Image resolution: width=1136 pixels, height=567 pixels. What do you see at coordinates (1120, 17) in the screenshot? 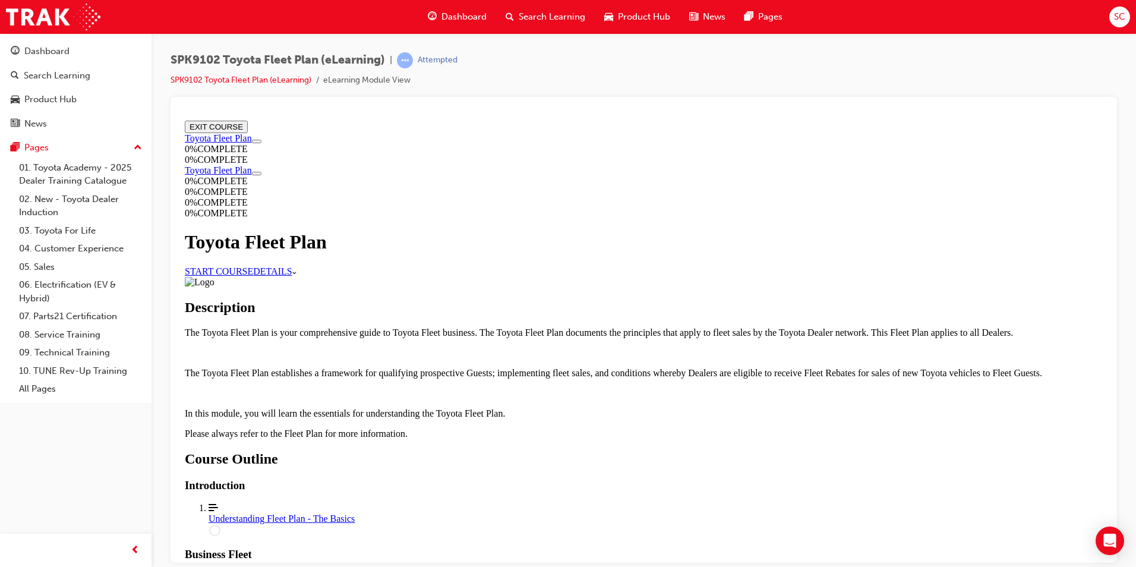
I see `span: SC` at bounding box center [1120, 17].